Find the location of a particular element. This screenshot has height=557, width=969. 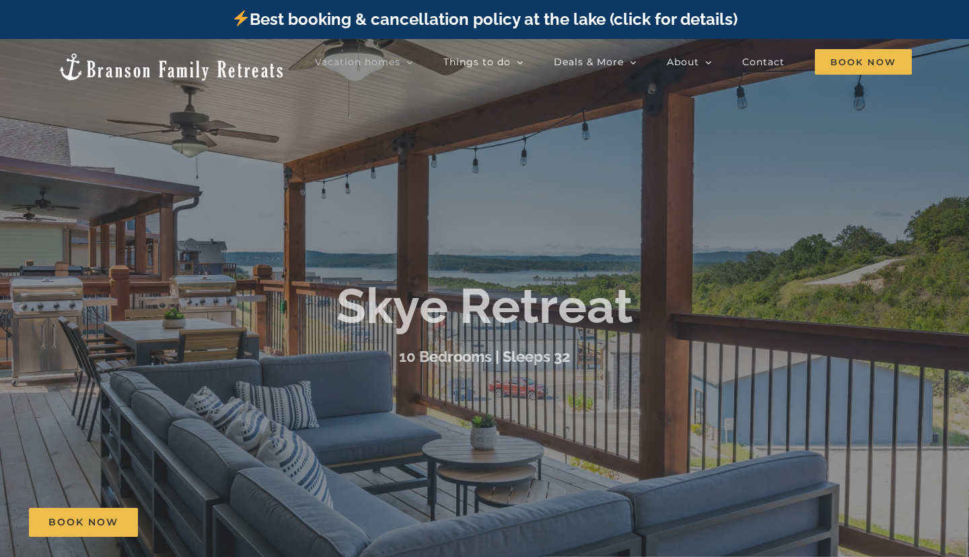

span: Deals & More is located at coordinates (589, 62).